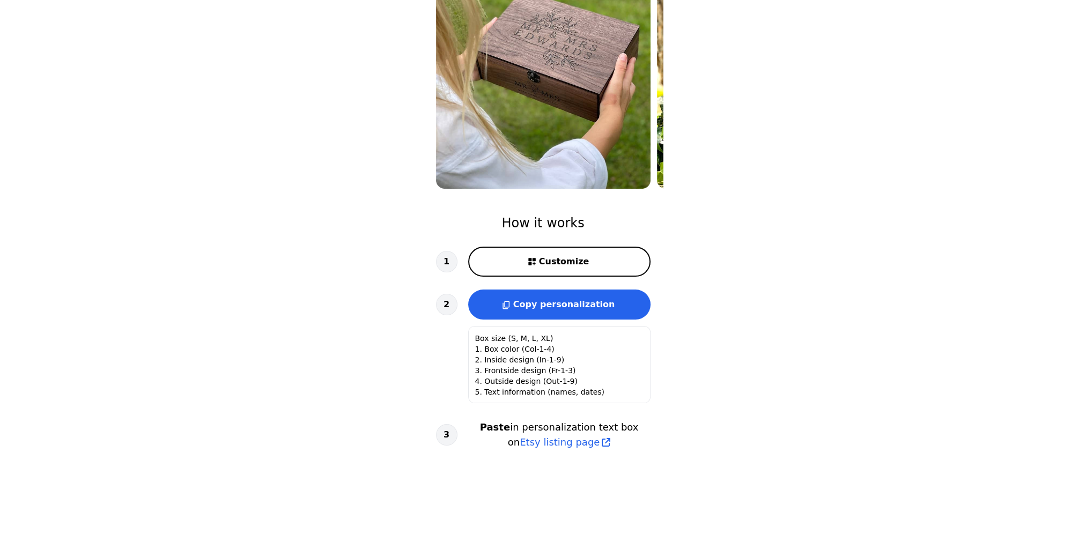 This screenshot has width=1086, height=534. What do you see at coordinates (495, 427) in the screenshot?
I see `b: Paste` at bounding box center [495, 427].